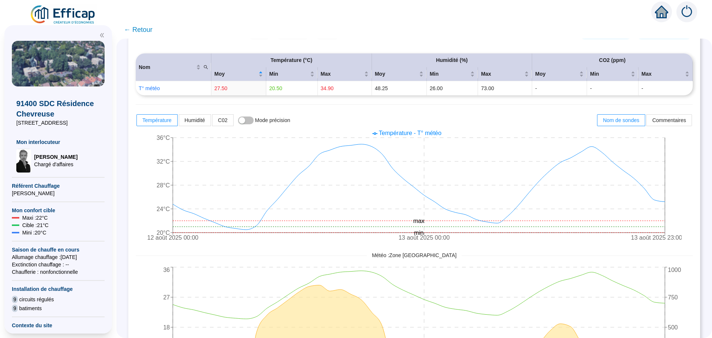 This screenshot has width=712, height=338. What do you see at coordinates (612, 60) in the screenshot?
I see `th: CO2 (ppm)` at bounding box center [612, 60].